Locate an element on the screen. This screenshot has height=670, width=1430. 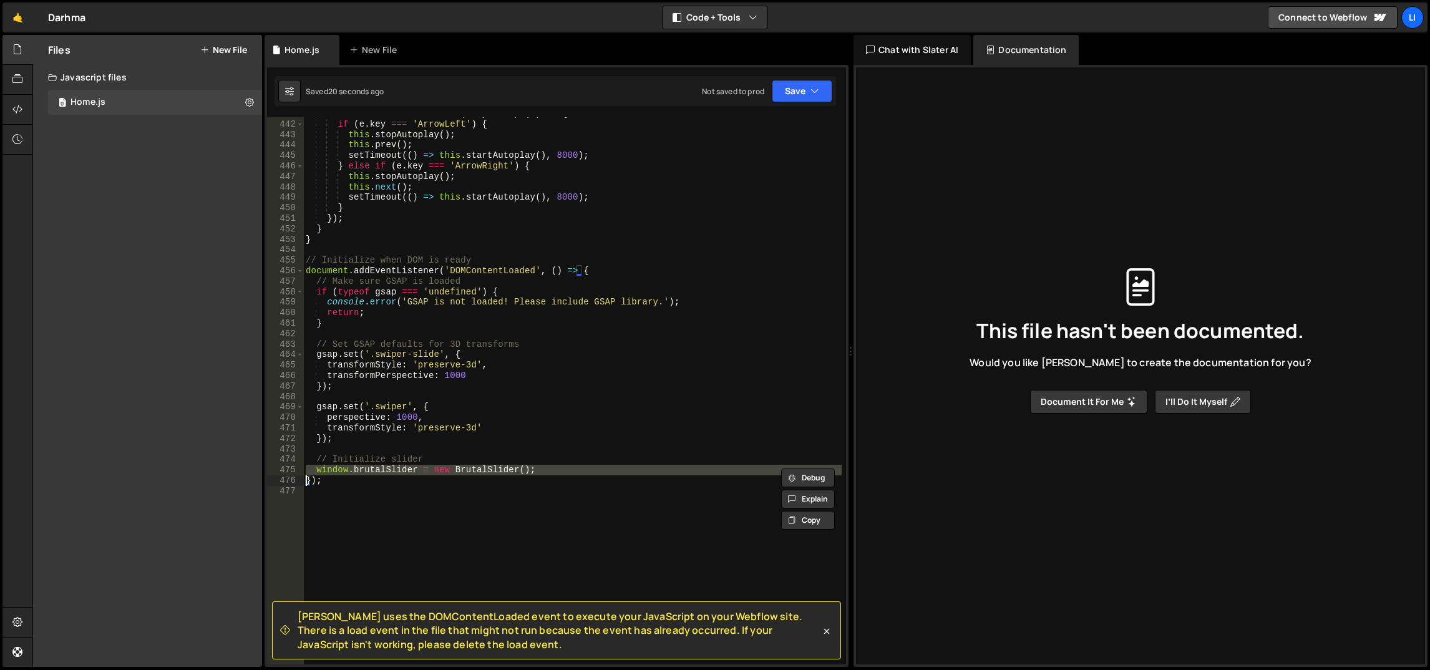
div: 449 is located at coordinates (285, 197).